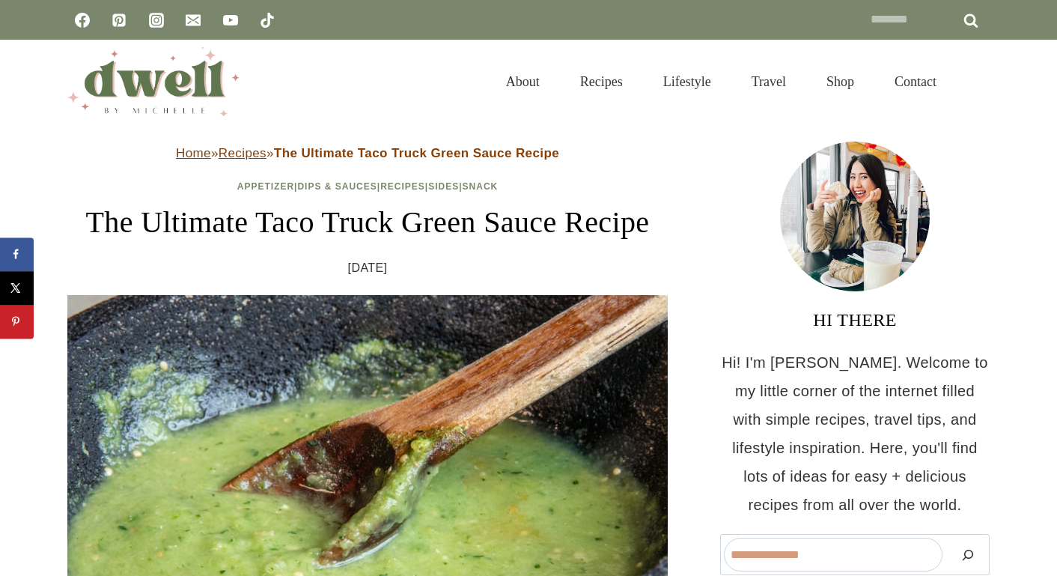 This screenshot has height=576, width=1057. What do you see at coordinates (231, 20) in the screenshot?
I see `a: YouTube` at bounding box center [231, 20].